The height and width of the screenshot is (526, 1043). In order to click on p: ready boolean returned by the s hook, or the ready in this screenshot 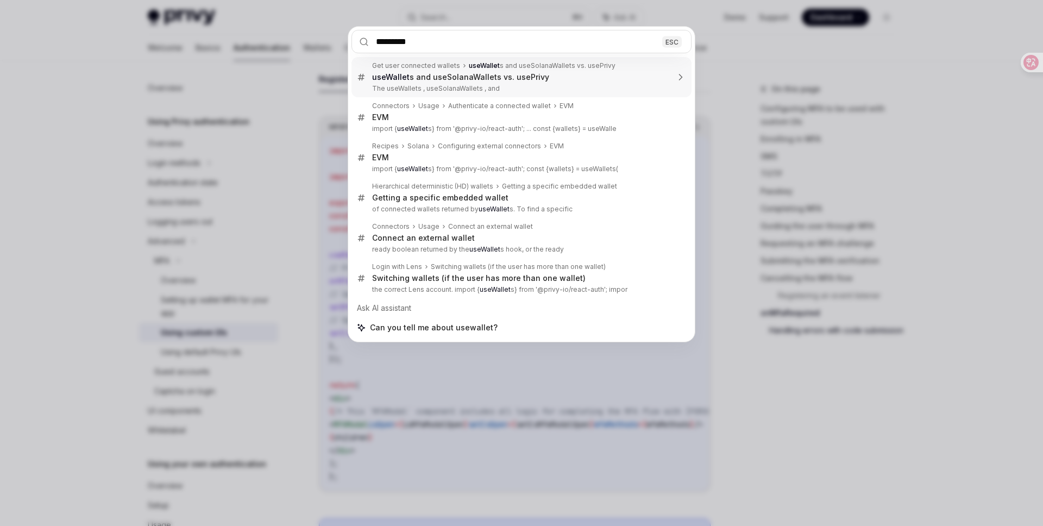, I will do `click(520, 249)`.